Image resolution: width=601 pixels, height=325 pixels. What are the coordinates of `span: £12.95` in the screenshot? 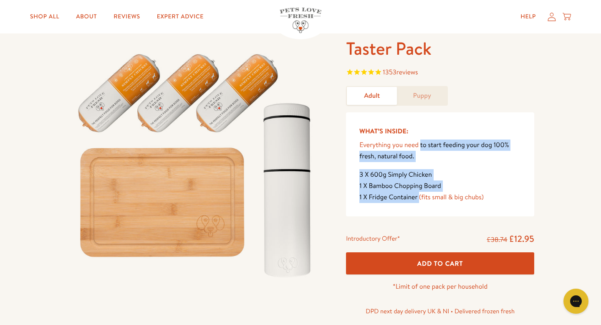 It's located at (522, 238).